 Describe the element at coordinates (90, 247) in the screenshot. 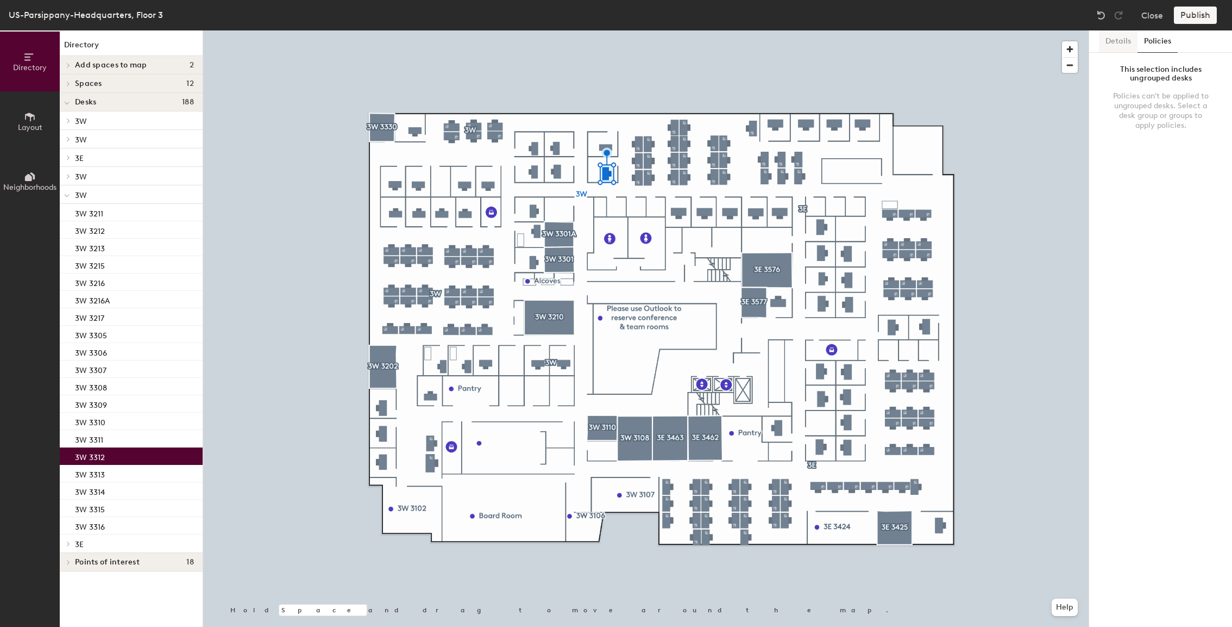

I see `p: 3W 3213` at that location.